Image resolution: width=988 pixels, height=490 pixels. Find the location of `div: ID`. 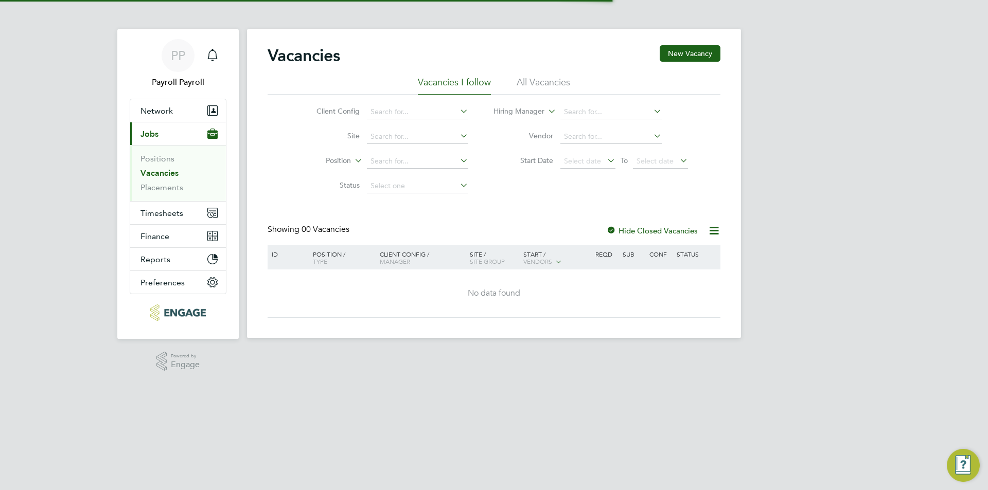

div: ID is located at coordinates (287, 254).